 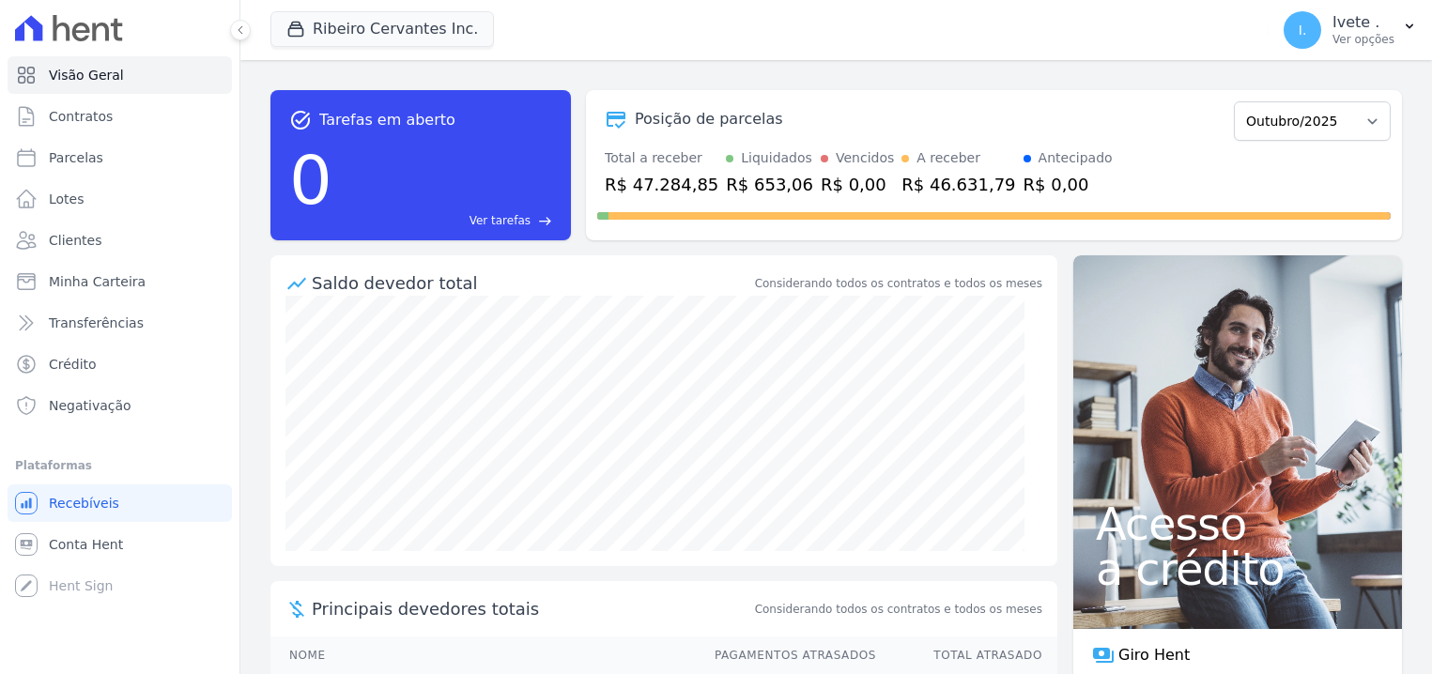 What do you see at coordinates (119, 406) in the screenshot?
I see `a: Negativação` at bounding box center [119, 406].